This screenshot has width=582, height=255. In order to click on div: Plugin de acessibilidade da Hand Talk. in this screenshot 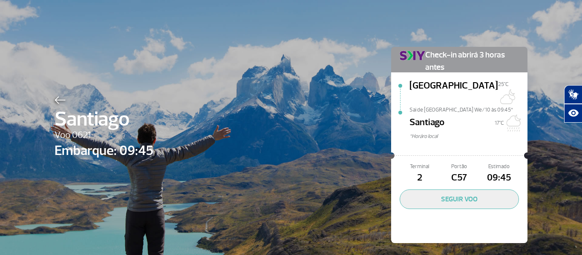, I will do `click(573, 104)`.